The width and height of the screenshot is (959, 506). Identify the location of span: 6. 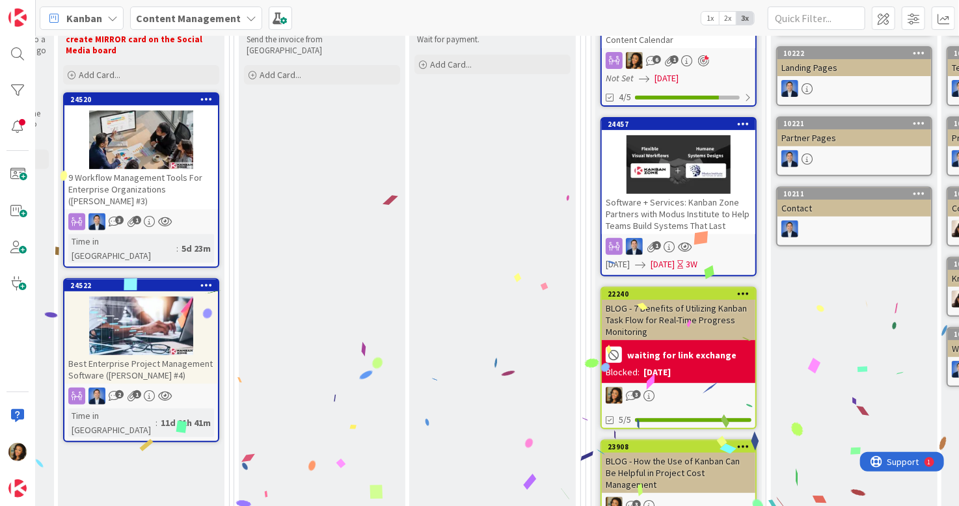
(657, 59).